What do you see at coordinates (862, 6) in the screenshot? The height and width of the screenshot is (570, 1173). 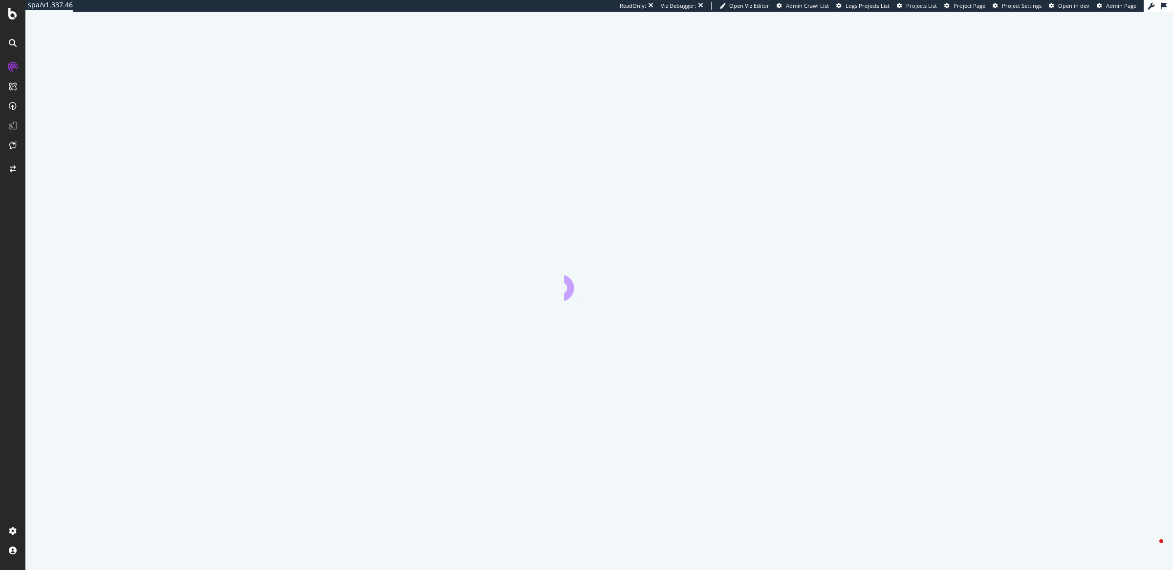 I see `a: Logs Projects List` at bounding box center [862, 6].